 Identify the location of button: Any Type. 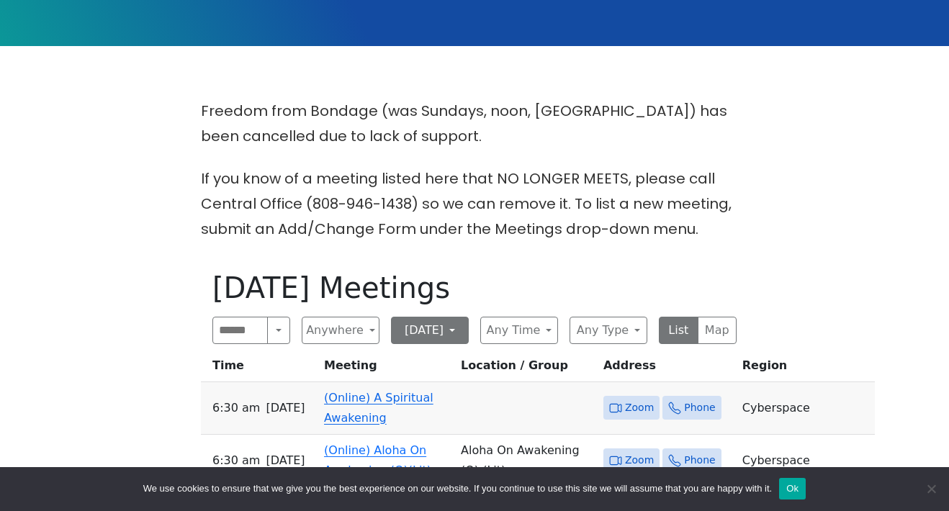
(609, 331).